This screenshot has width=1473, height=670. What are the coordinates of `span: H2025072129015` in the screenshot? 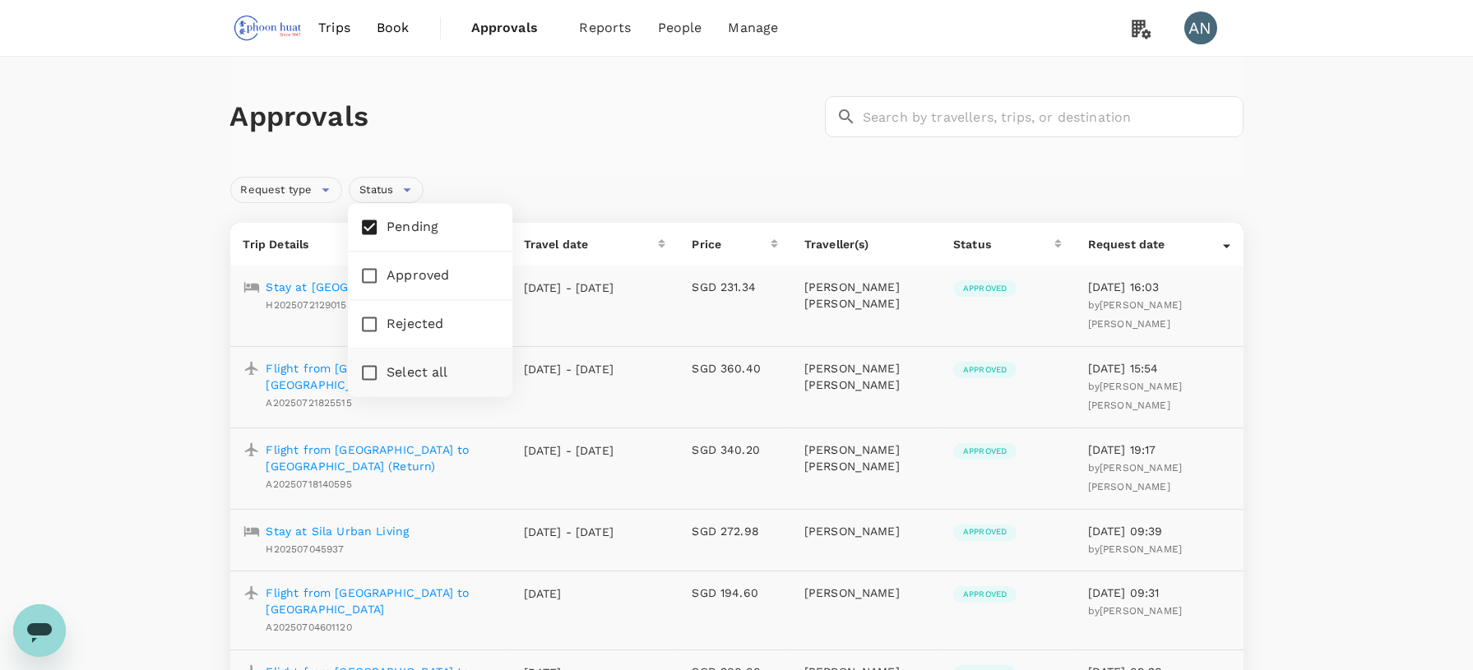 It's located at (307, 305).